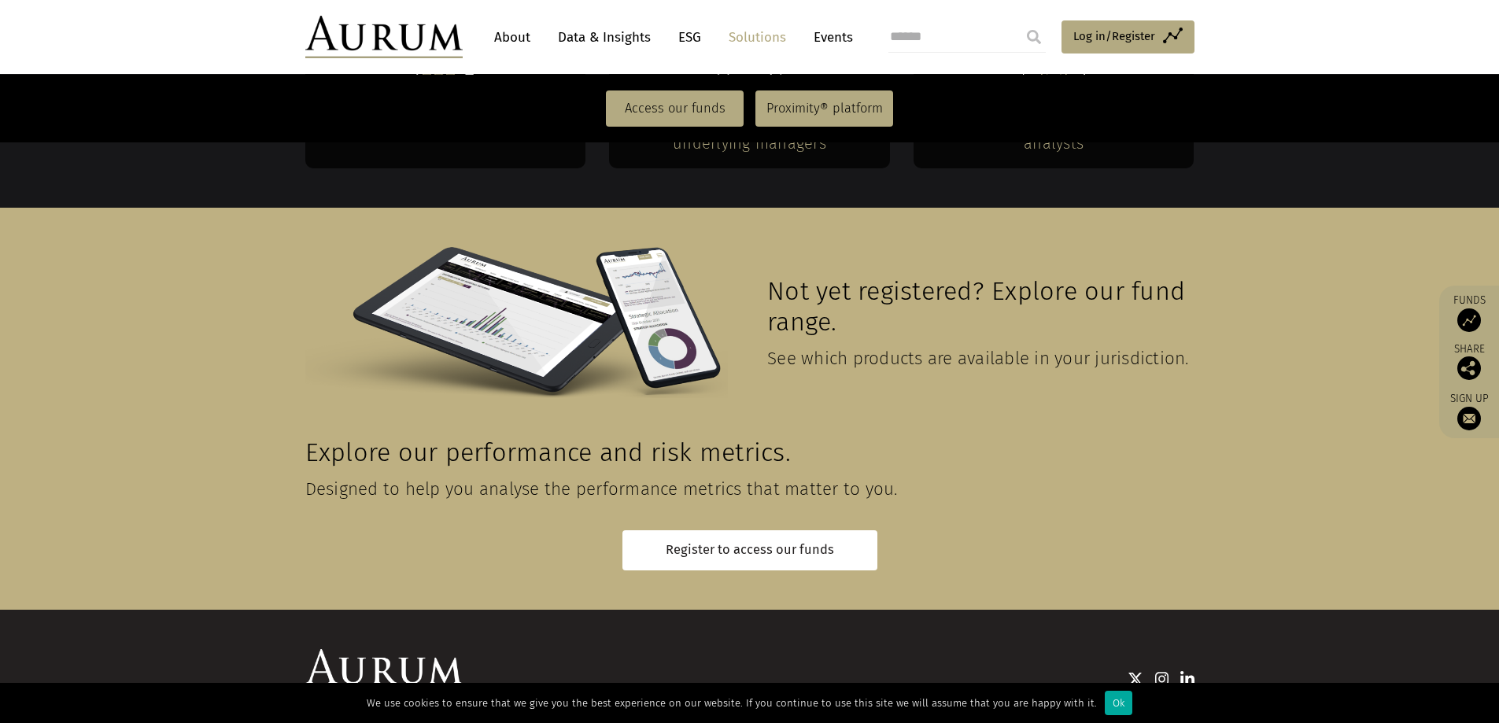  Describe the element at coordinates (1114, 36) in the screenshot. I see `span: Log in/Register` at that location.